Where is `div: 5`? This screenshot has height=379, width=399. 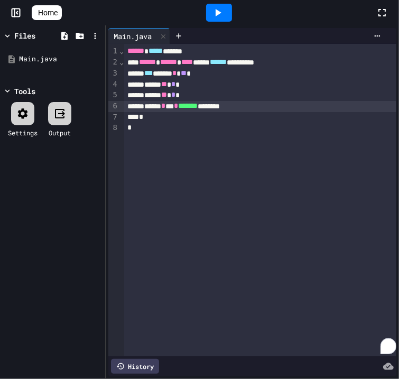 div: 5 is located at coordinates (114, 95).